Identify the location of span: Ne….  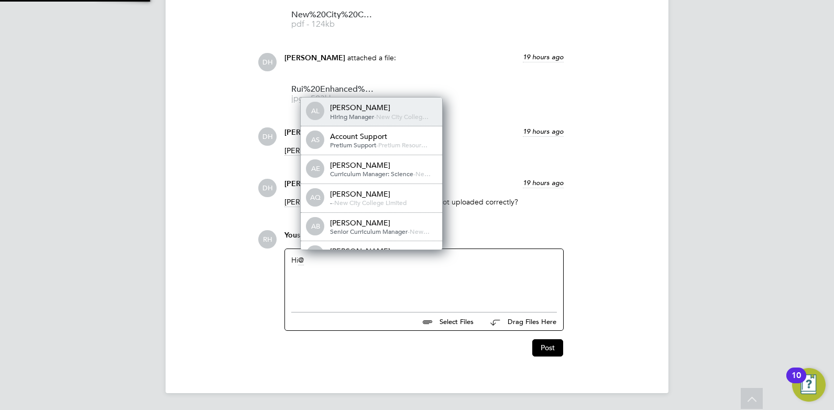
(423, 173).